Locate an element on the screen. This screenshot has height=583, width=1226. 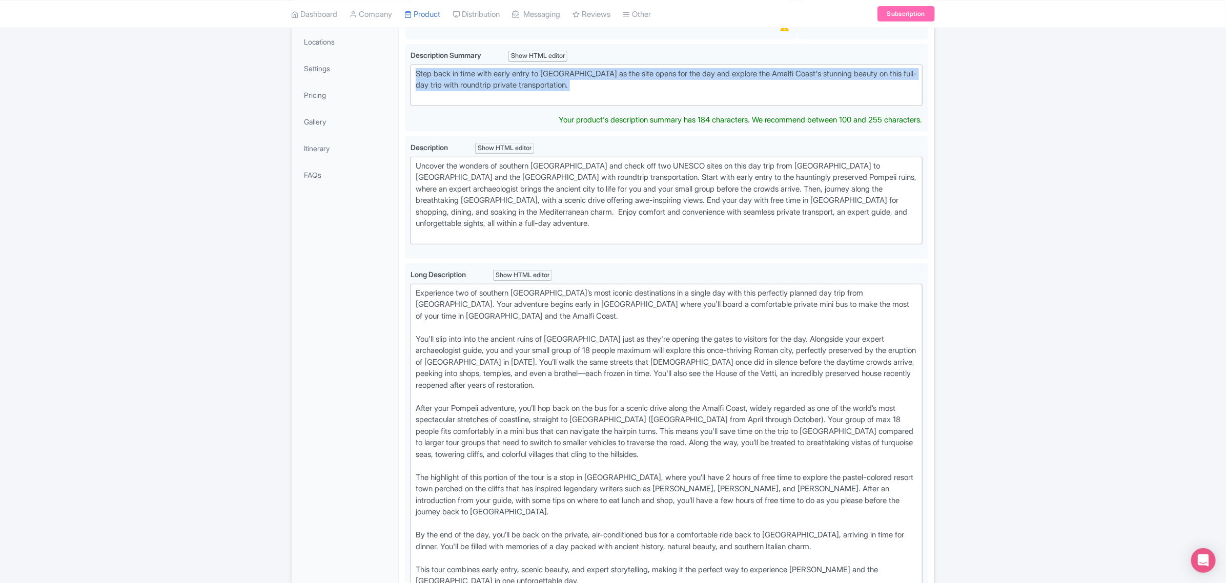
a: FAQs is located at coordinates (345, 175).